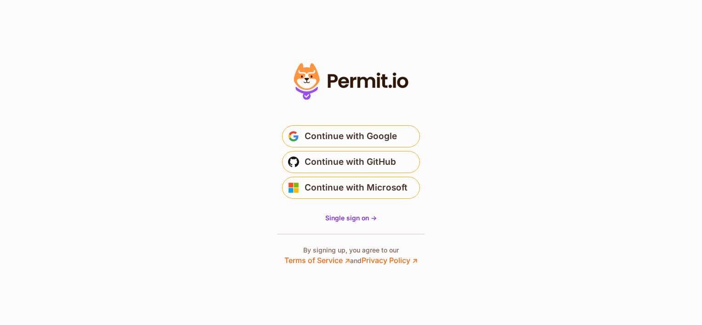  Describe the element at coordinates (351, 218) in the screenshot. I see `a: Single sign on ->` at that location.